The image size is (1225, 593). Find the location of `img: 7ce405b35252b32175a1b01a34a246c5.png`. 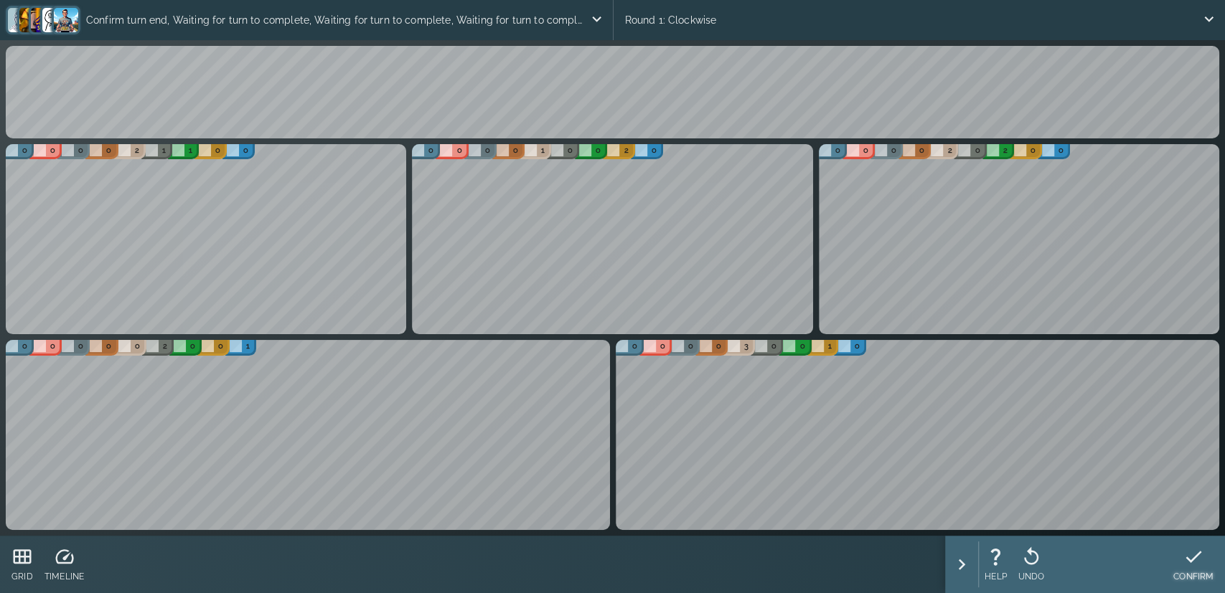

img: 7ce405b35252b32175a1b01a34a246c5.png is located at coordinates (43, 20).